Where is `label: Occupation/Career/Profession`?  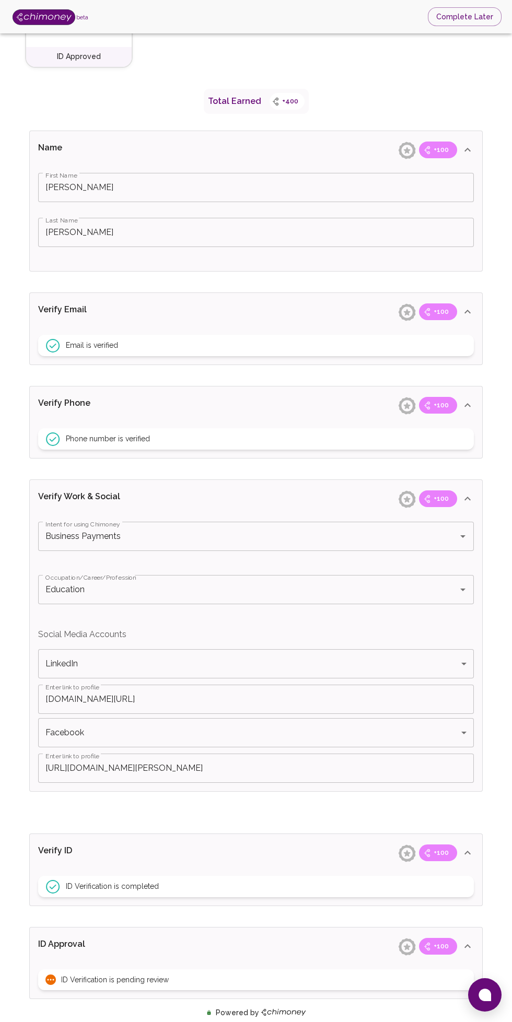 label: Occupation/Career/Profession is located at coordinates (91, 577).